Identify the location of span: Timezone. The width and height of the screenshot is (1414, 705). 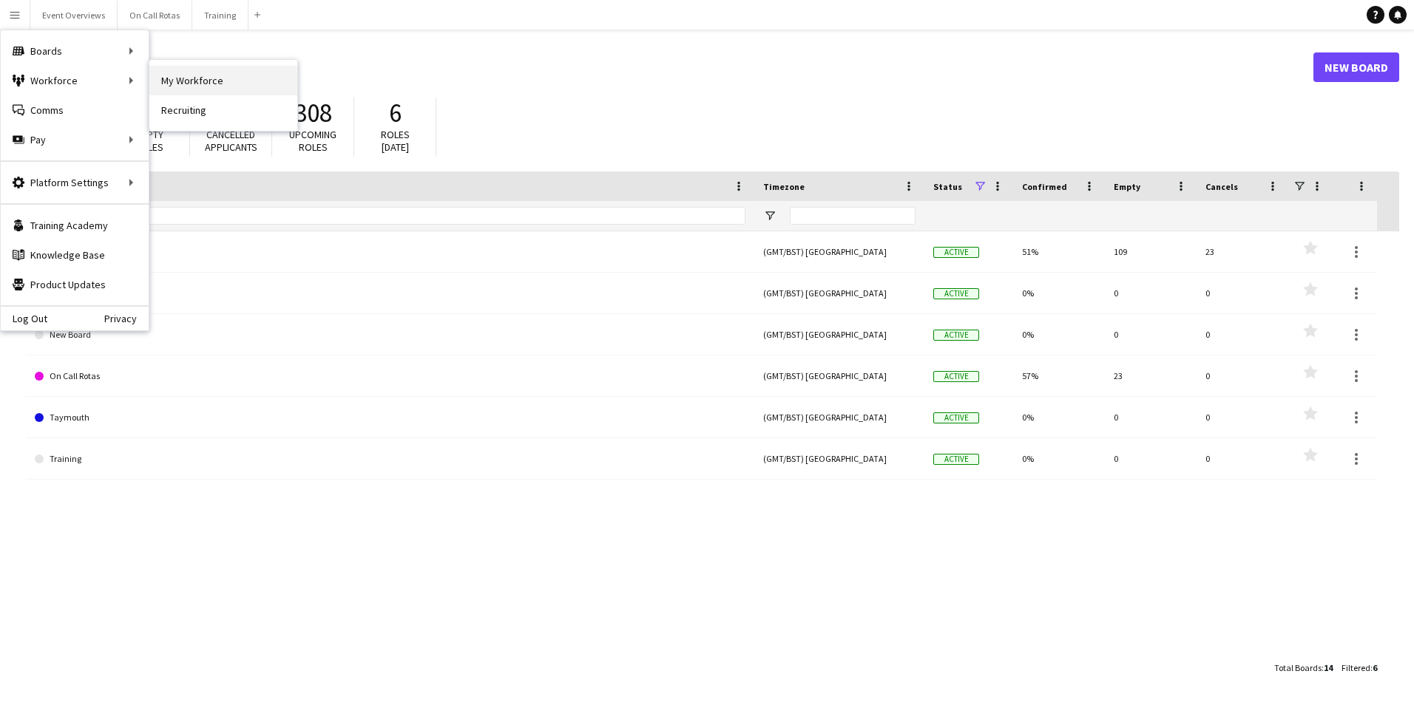
(784, 186).